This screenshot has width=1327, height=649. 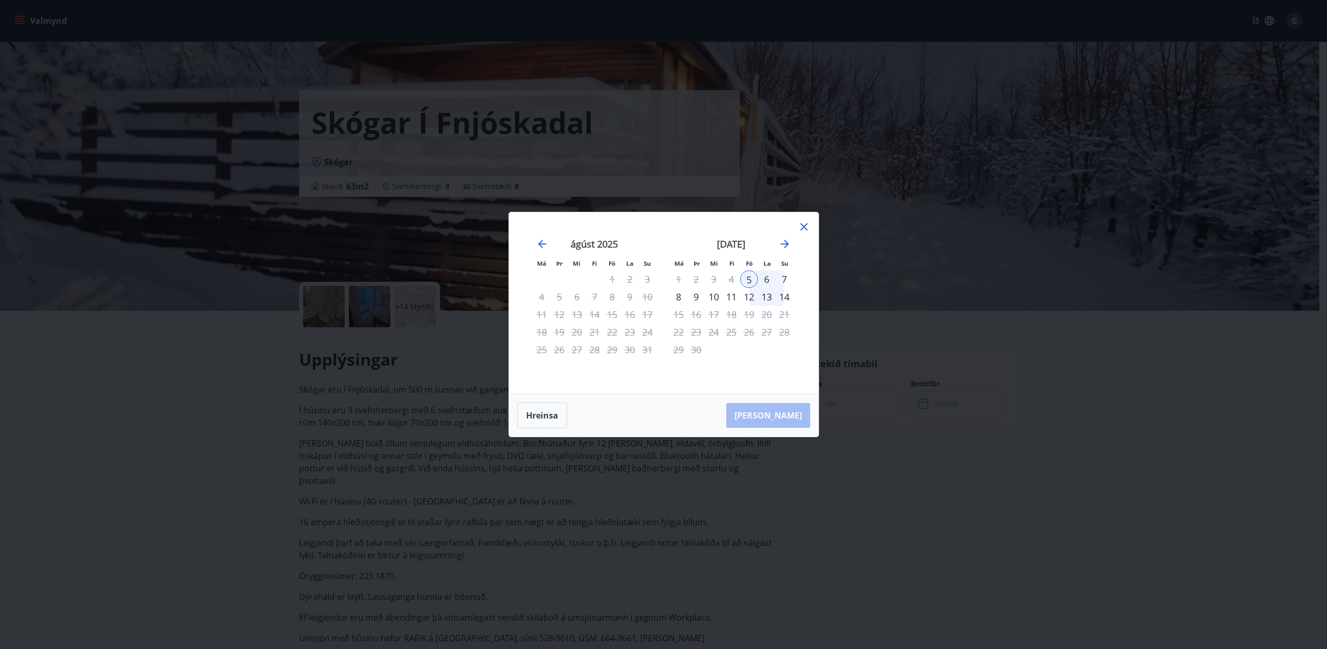 What do you see at coordinates (731, 315) in the screenshot?
I see `td: Not available. fimmtudagur, 18. september 2025` at bounding box center [731, 315].